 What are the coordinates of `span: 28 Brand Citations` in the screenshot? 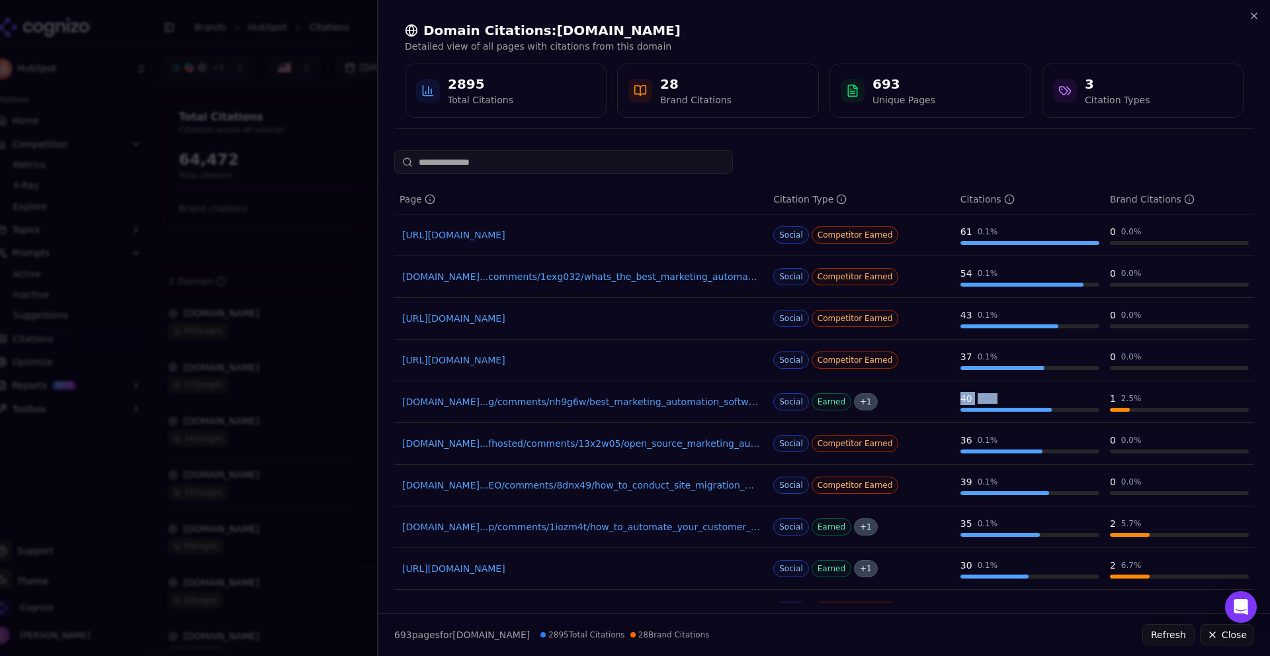 It's located at (670, 635).